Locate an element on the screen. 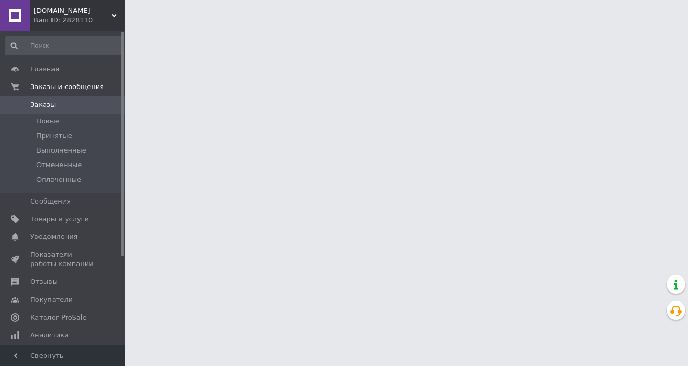  span: Уведомления is located at coordinates (54, 237).